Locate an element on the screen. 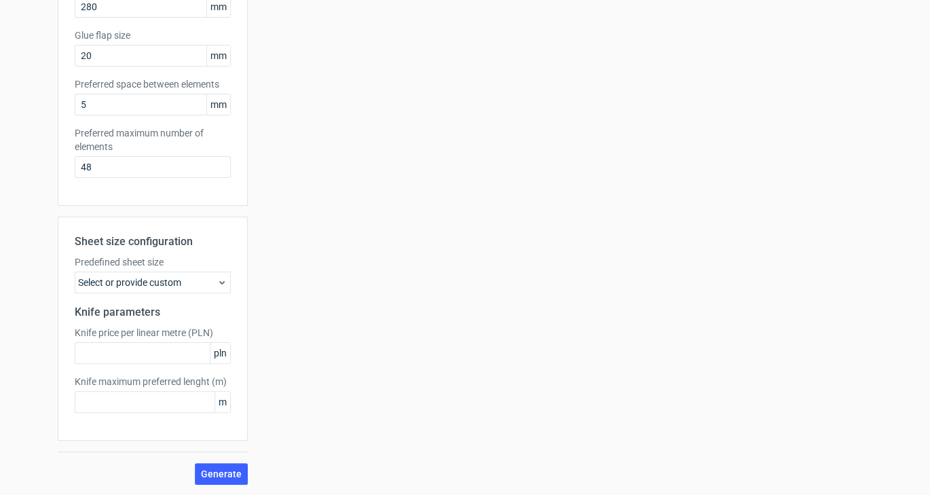 This screenshot has width=930, height=495. label: Knife maximum preferred lenght (m) is located at coordinates (153, 381).